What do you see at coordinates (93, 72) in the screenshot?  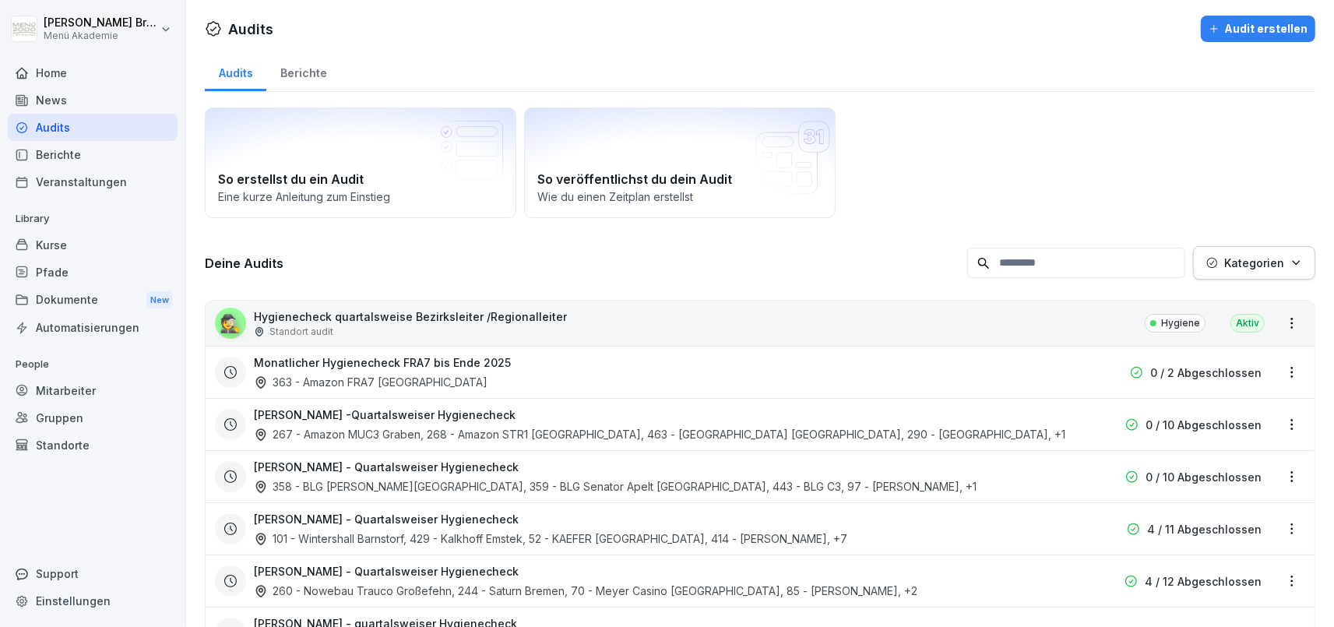 I see `div: Home` at bounding box center [93, 72].